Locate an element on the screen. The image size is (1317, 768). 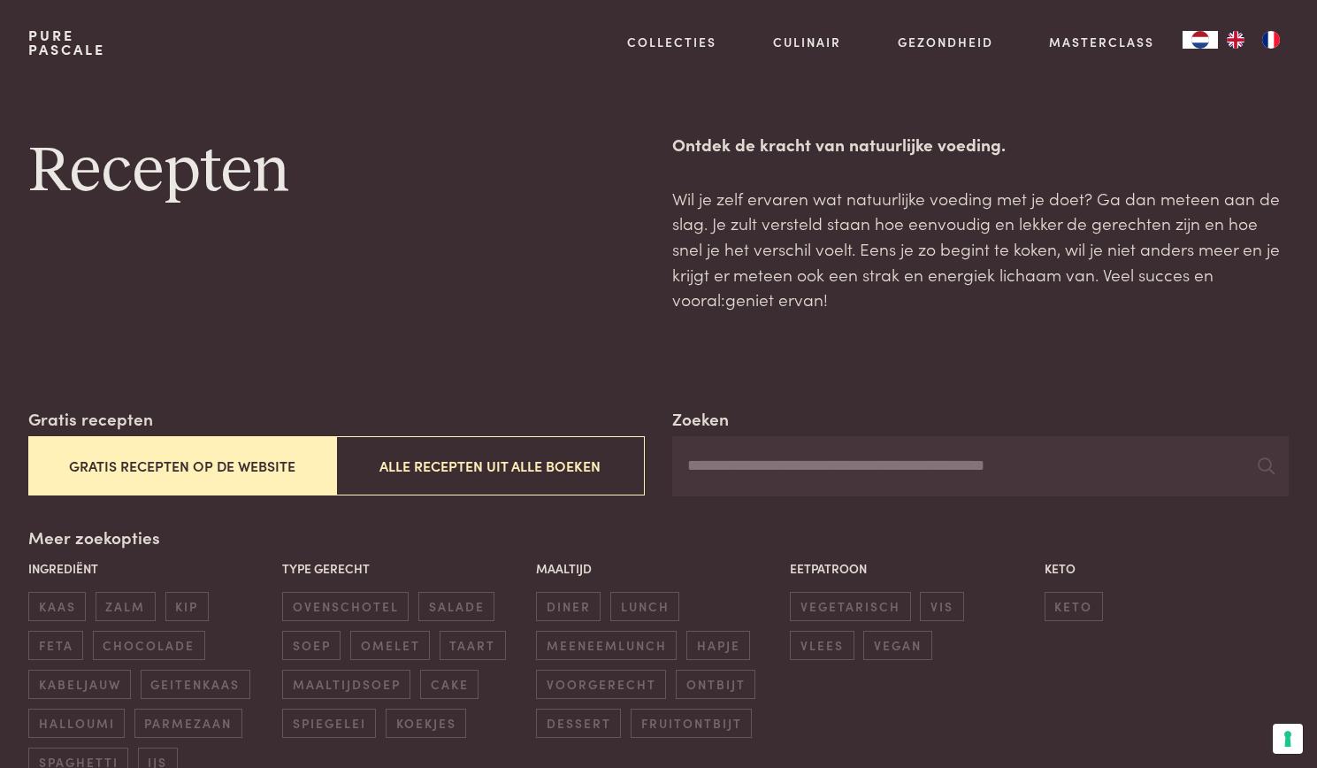
a: Gezondheid is located at coordinates (945, 42).